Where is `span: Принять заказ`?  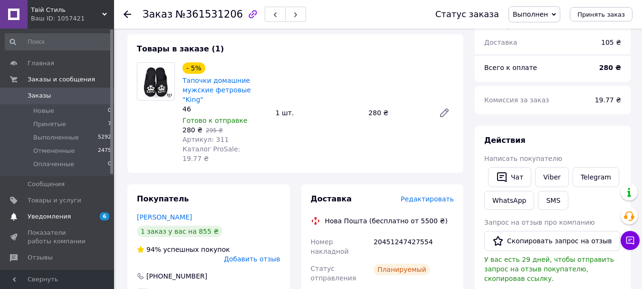
span: Принять заказ is located at coordinates (601, 14).